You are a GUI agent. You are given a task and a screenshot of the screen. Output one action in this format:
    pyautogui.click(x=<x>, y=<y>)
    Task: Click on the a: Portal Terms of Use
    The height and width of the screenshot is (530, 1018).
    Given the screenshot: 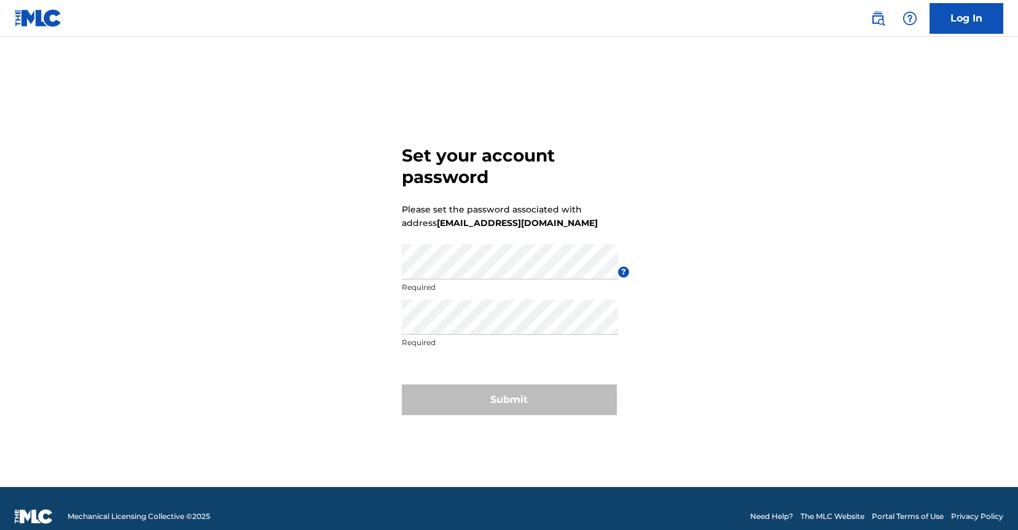 What is the action you would take?
    pyautogui.click(x=907, y=517)
    